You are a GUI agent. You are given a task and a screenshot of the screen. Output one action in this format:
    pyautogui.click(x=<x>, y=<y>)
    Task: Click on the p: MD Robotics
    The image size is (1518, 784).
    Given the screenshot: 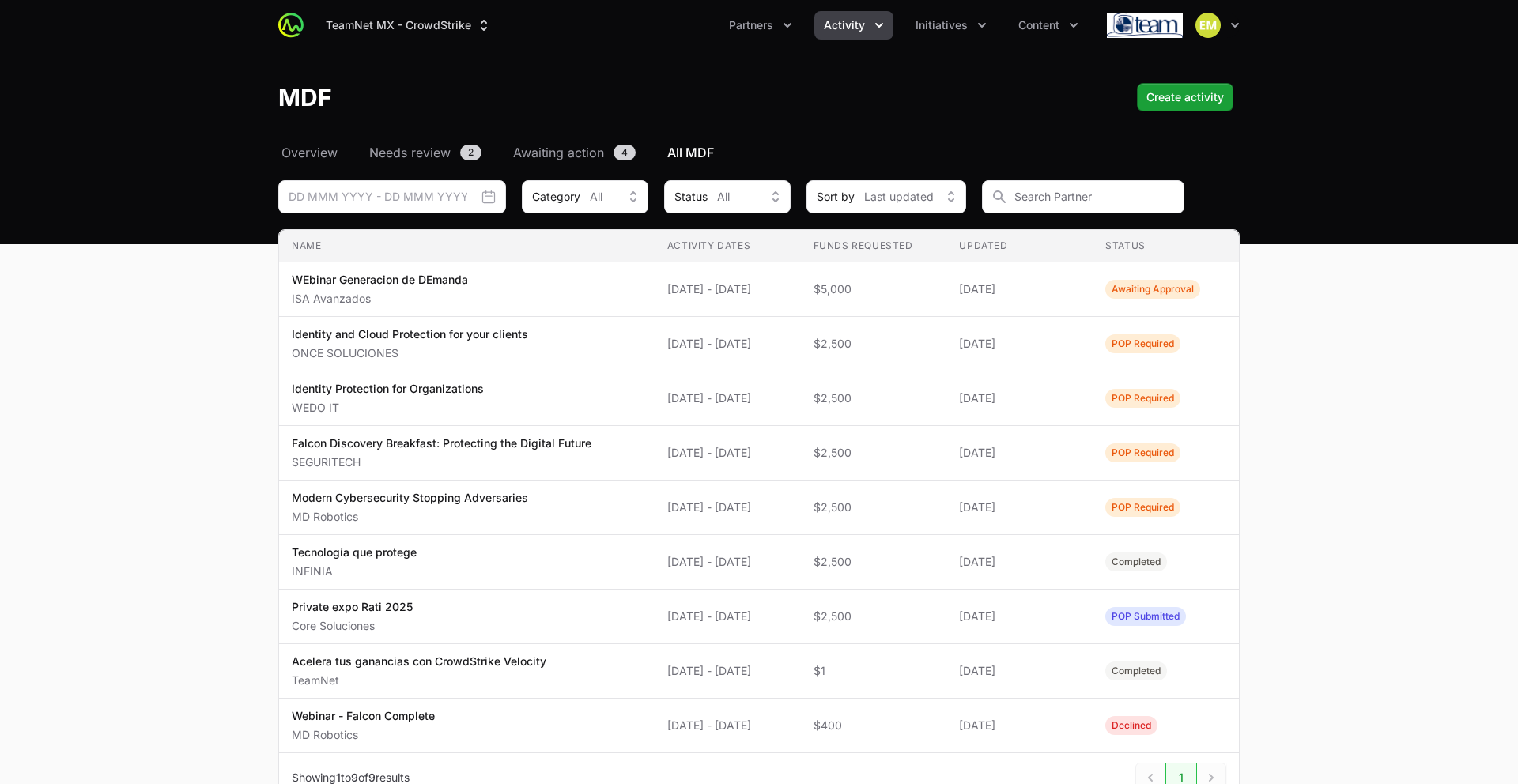 What is the action you would take?
    pyautogui.click(x=410, y=517)
    